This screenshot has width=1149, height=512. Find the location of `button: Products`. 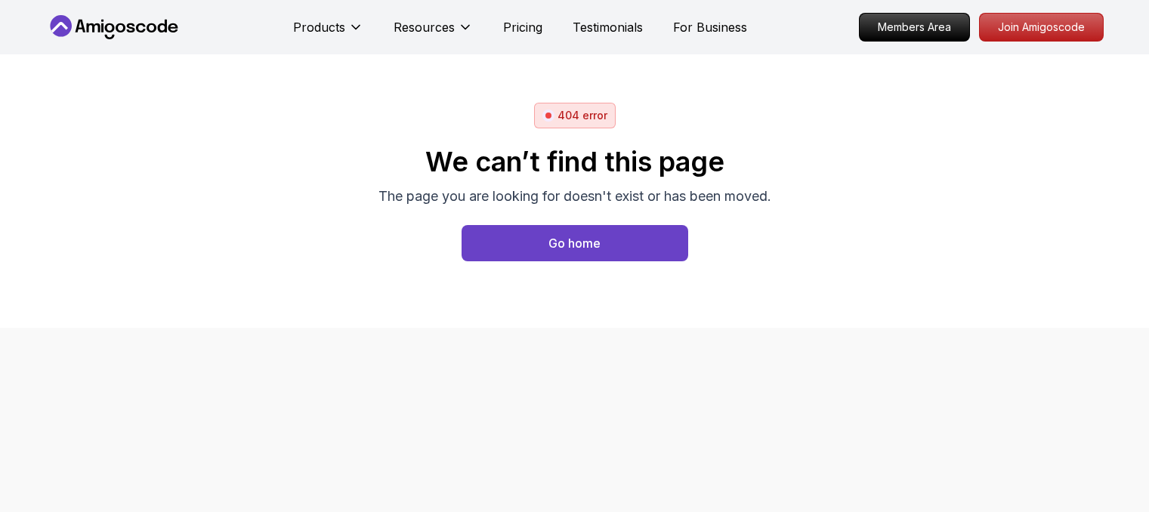

button: Products is located at coordinates (328, 33).